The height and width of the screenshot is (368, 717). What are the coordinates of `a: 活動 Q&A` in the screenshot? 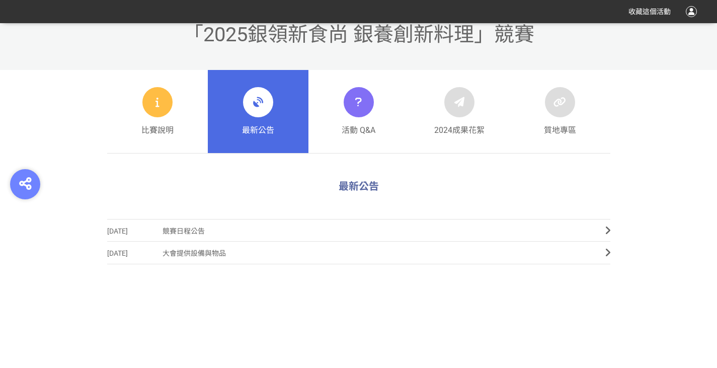 It's located at (359, 112).